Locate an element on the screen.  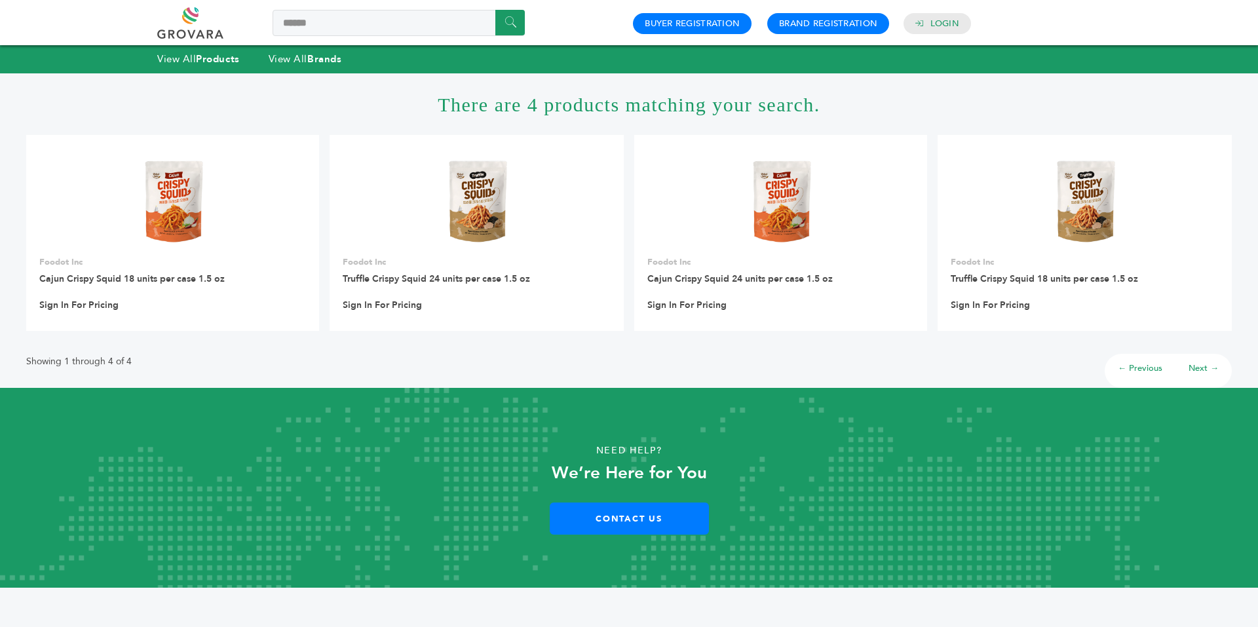
a: Buyer Registration is located at coordinates (692, 24).